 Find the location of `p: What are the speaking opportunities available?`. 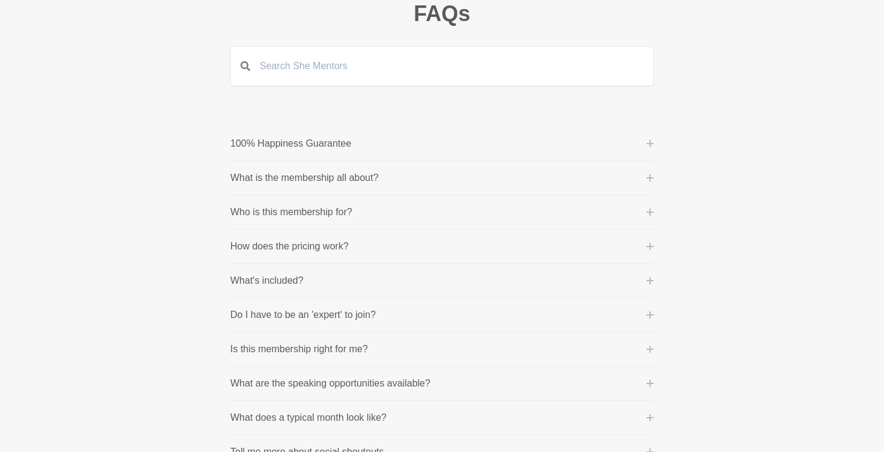

p: What are the speaking opportunities available? is located at coordinates (330, 384).